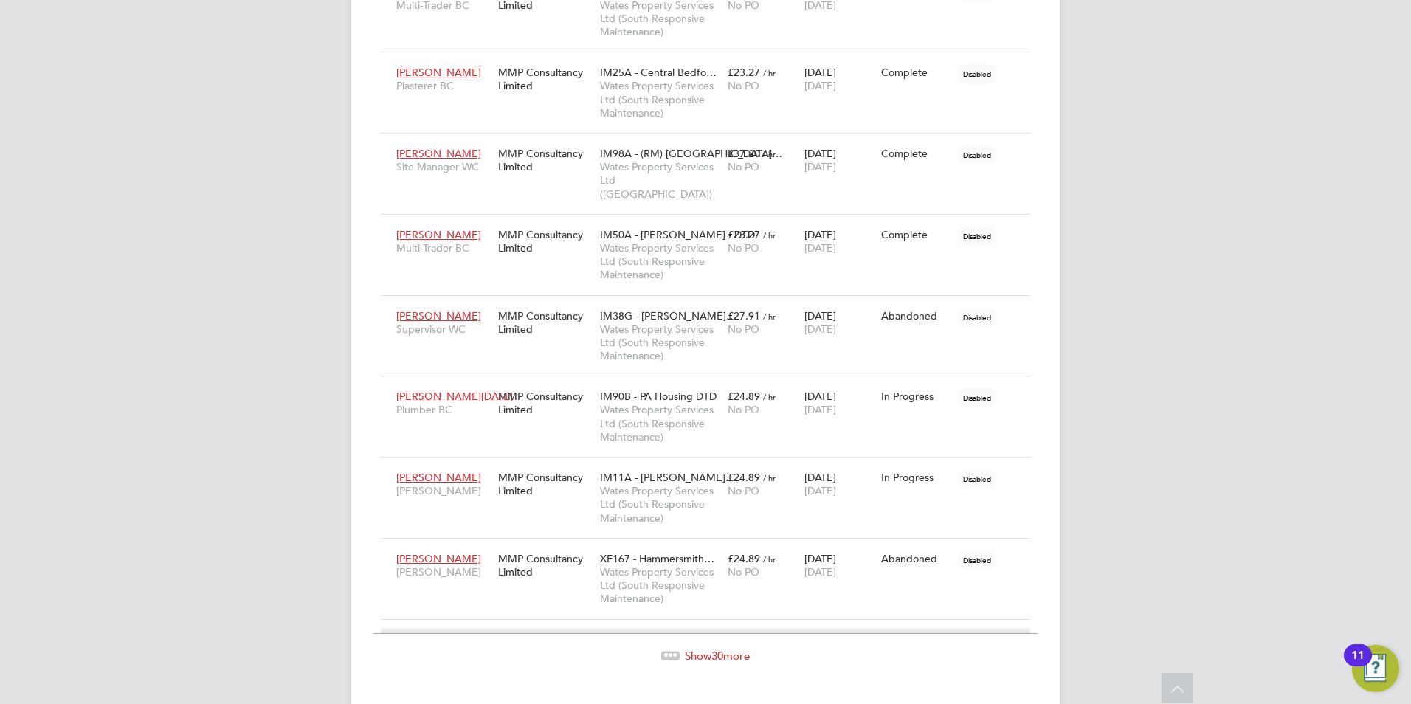 This screenshot has width=1411, height=704. I want to click on span: Multi-Trader BC, so click(443, 248).